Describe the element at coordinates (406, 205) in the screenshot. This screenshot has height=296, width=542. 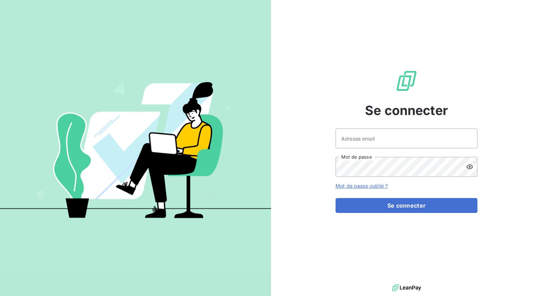
I see `button: Se connecter` at that location.